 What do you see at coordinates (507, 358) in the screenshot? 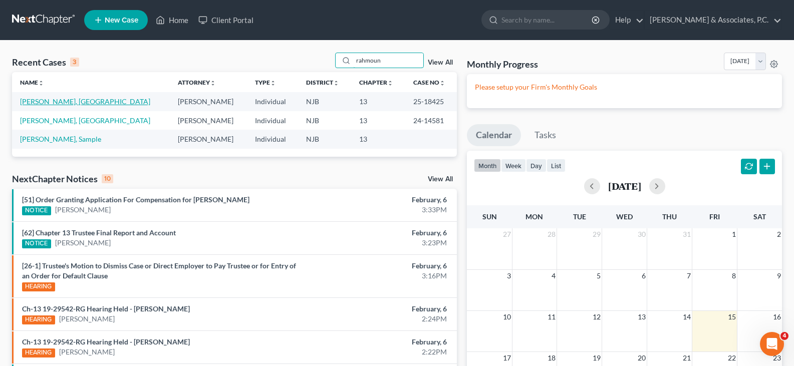
I see `span: 17` at bounding box center [507, 358].